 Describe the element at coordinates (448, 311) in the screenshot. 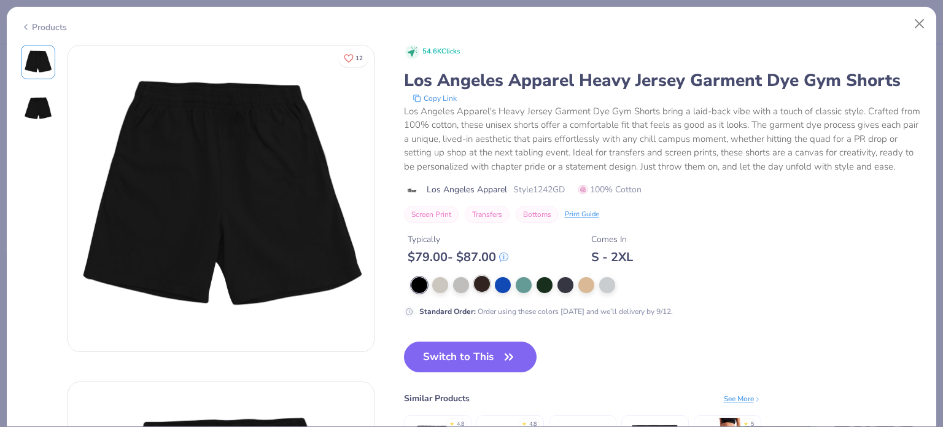

I see `strong: Standard Order :` at that location.